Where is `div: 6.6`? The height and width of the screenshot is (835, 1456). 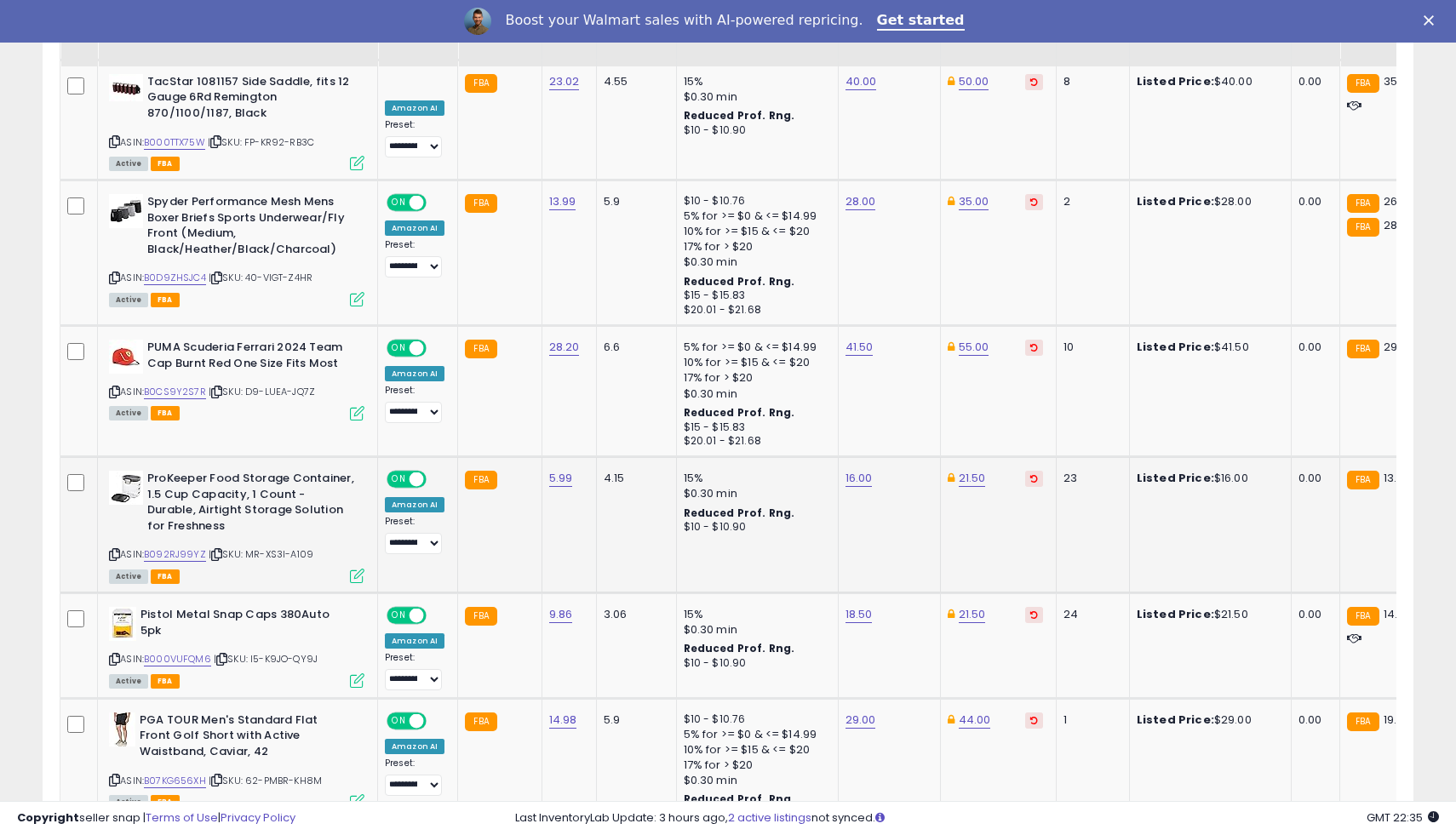
div: 6.6 is located at coordinates (633, 347).